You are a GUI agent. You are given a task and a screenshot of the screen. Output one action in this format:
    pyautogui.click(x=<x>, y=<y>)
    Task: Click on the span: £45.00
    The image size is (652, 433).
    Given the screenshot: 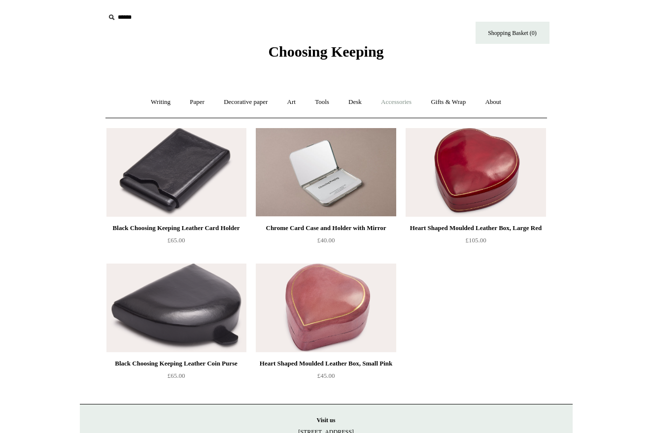 What is the action you would take?
    pyautogui.click(x=326, y=376)
    